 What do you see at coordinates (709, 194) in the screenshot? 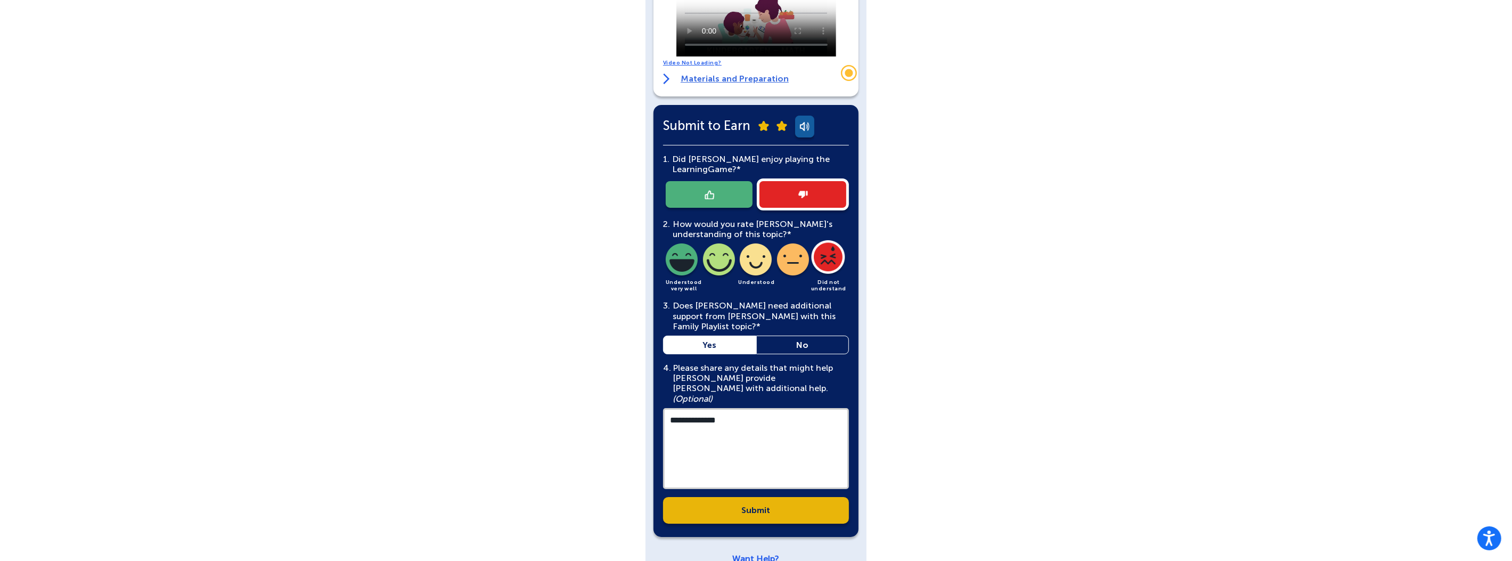
I see `img: thumb-up-icon.png` at bounding box center [709, 194].